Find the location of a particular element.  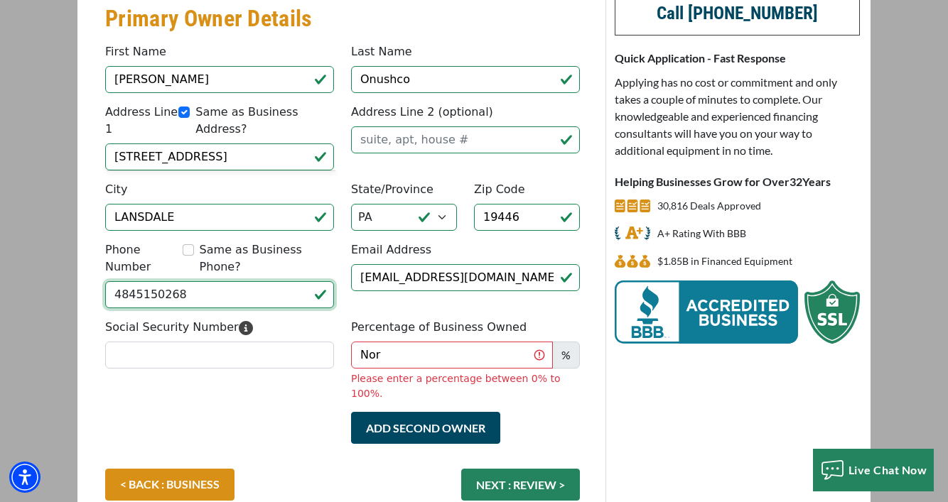

div: Please enter a percentage between 0% to 100%. is located at coordinates (466, 387).